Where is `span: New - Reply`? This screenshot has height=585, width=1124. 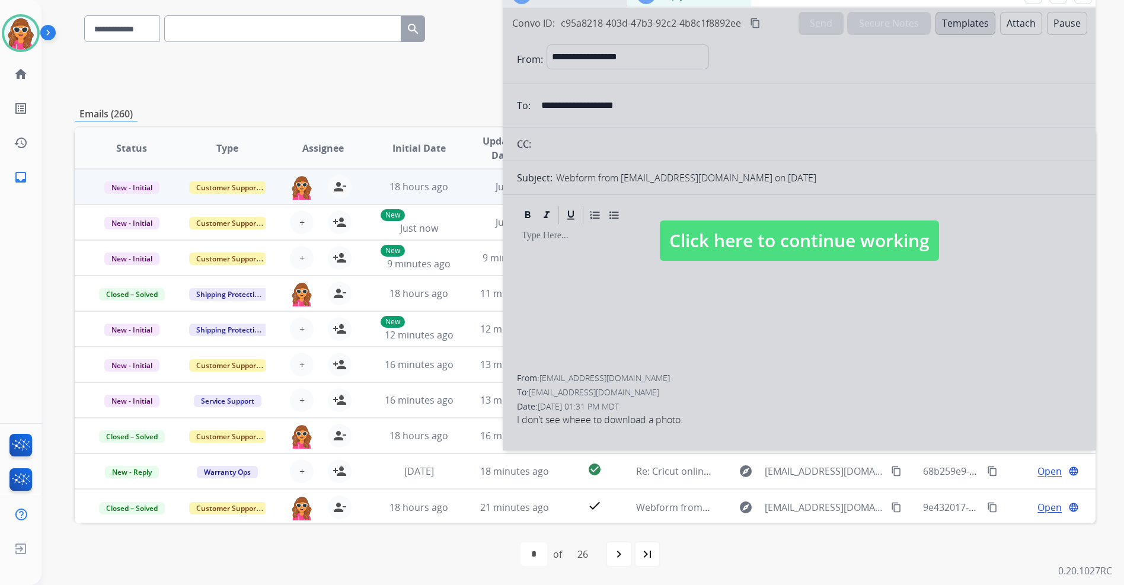 span: New - Reply is located at coordinates (132, 472).